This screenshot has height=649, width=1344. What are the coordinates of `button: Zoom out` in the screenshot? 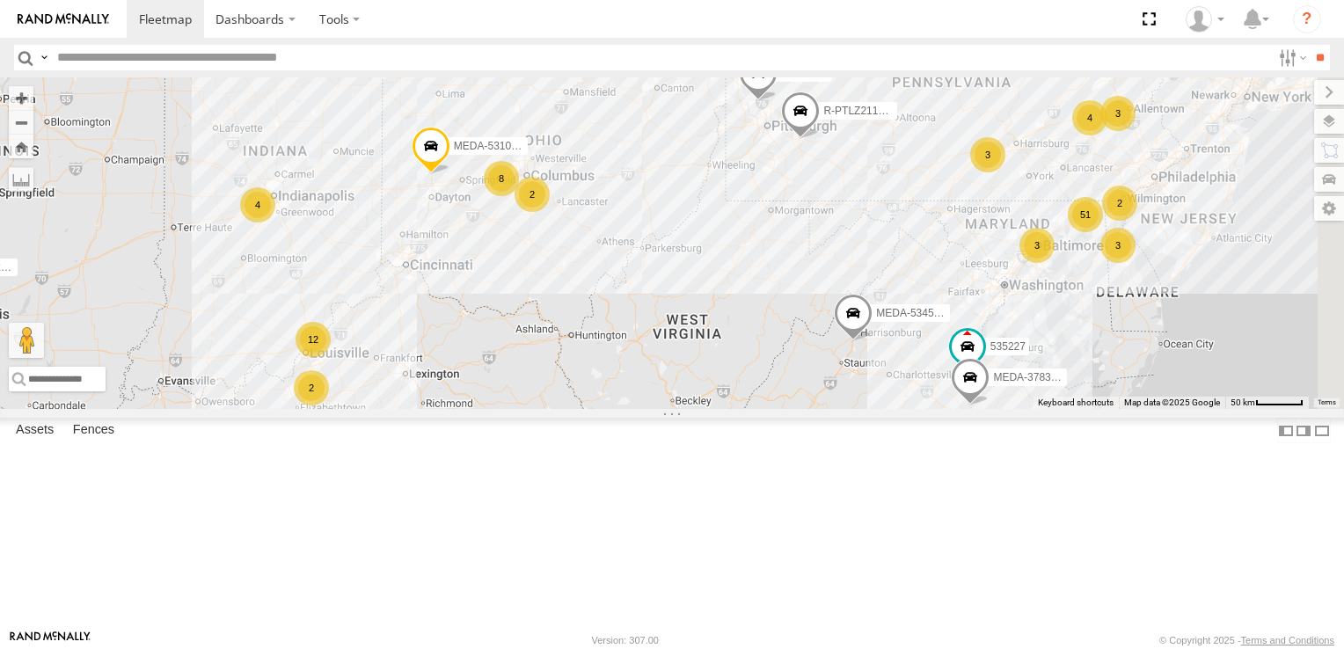 It's located at (21, 122).